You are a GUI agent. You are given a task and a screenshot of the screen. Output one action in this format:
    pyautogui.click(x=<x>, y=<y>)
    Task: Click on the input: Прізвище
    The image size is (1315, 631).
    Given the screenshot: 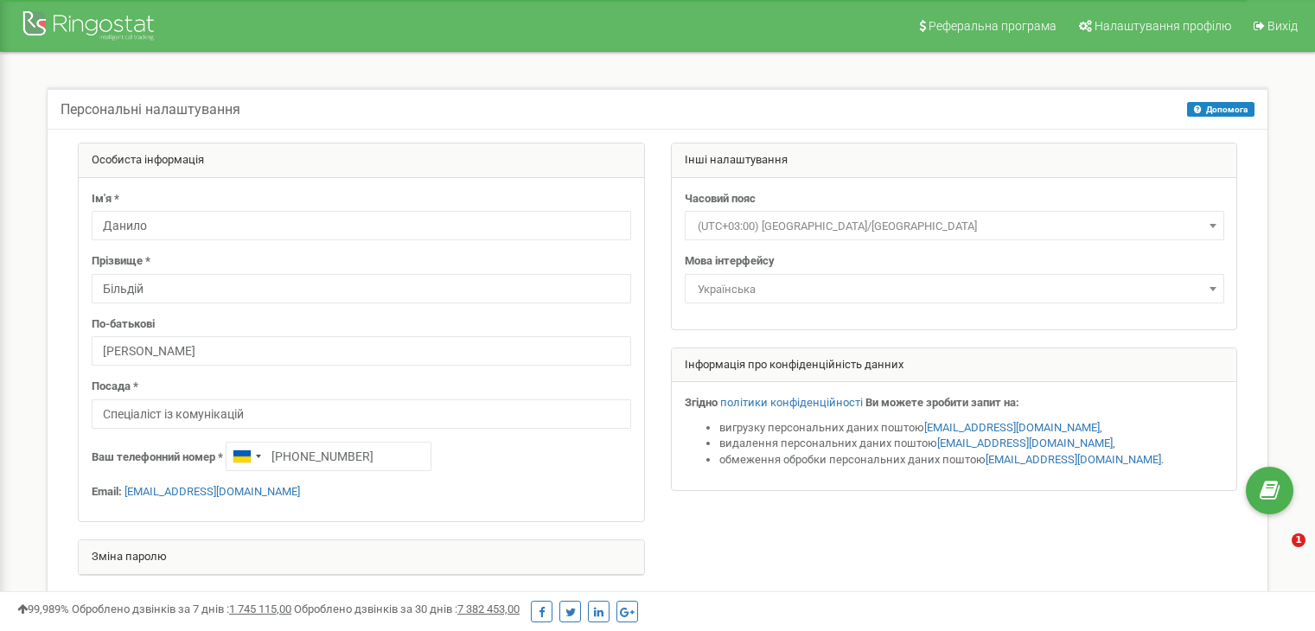 What is the action you would take?
    pyautogui.click(x=361, y=289)
    